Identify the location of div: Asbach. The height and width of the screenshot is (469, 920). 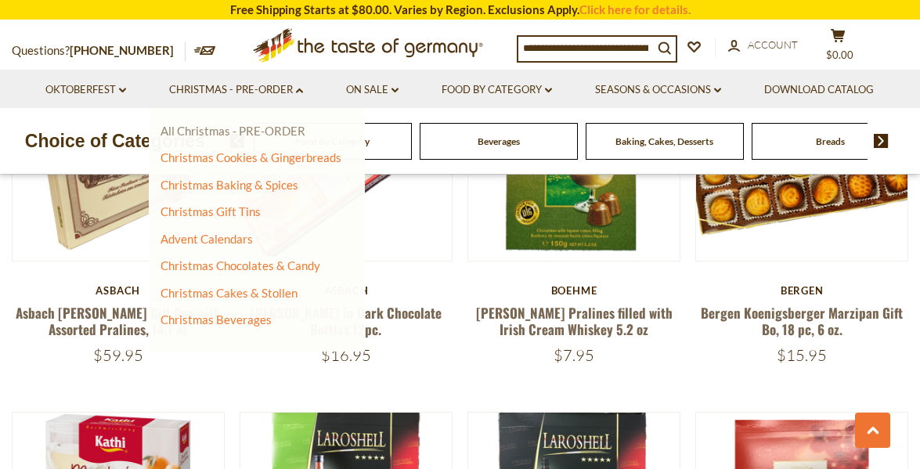
(118, 290).